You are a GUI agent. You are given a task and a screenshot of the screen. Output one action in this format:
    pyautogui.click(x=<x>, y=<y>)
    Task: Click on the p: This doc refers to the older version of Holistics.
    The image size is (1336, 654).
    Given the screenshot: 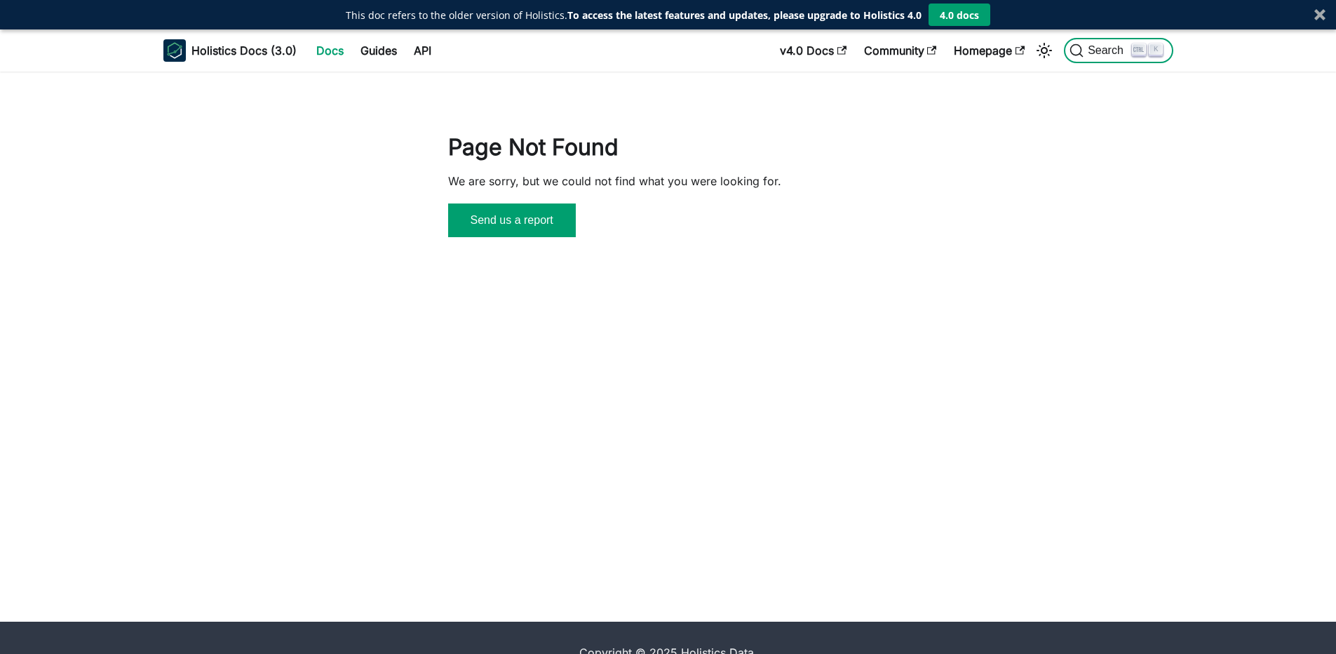 What is the action you would take?
    pyautogui.click(x=633, y=15)
    